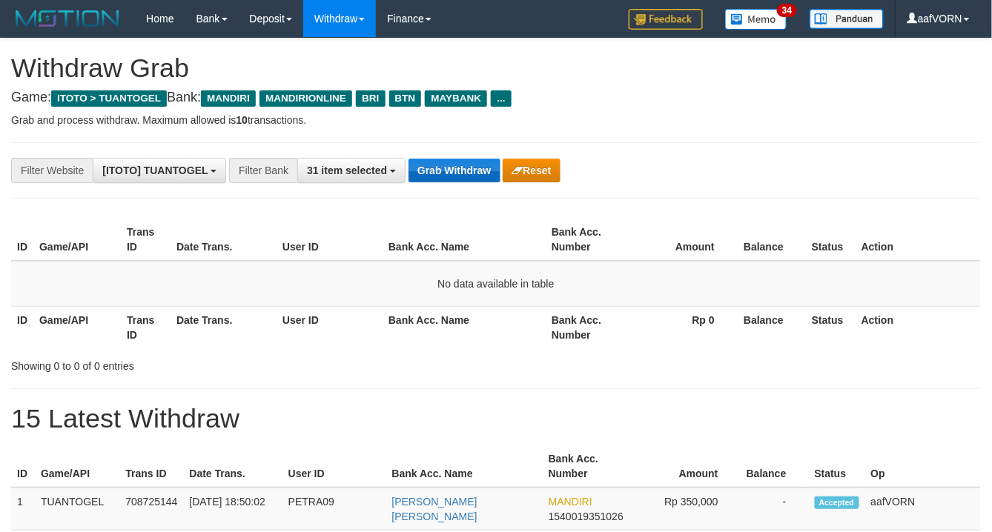  I want to click on td: PETRA09, so click(334, 509).